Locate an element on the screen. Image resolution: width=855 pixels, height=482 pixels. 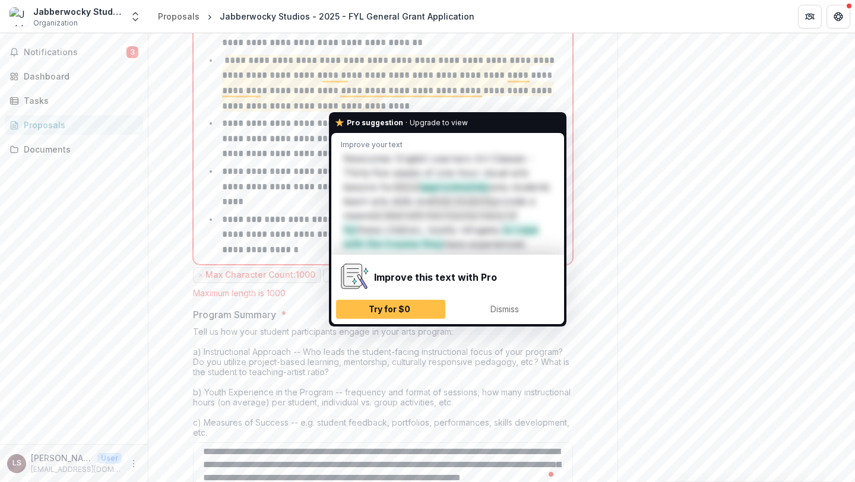
div: Linda Schust is located at coordinates (17, 463).